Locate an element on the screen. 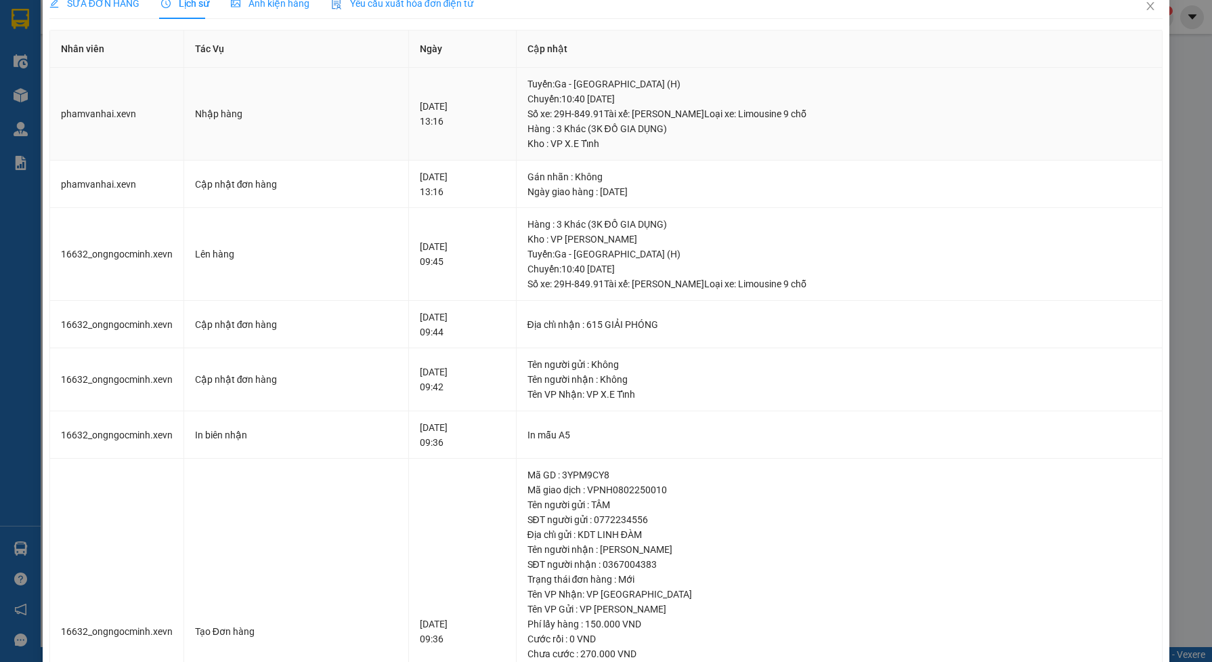 The height and width of the screenshot is (662, 1212). div: Mã giao dịch : VPNH0802250010 is located at coordinates (840, 490).